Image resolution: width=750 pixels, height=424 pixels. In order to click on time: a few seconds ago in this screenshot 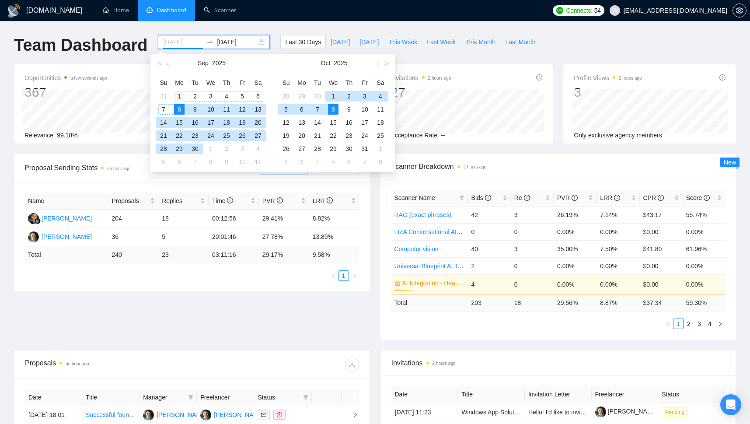, I will do `click(88, 78)`.